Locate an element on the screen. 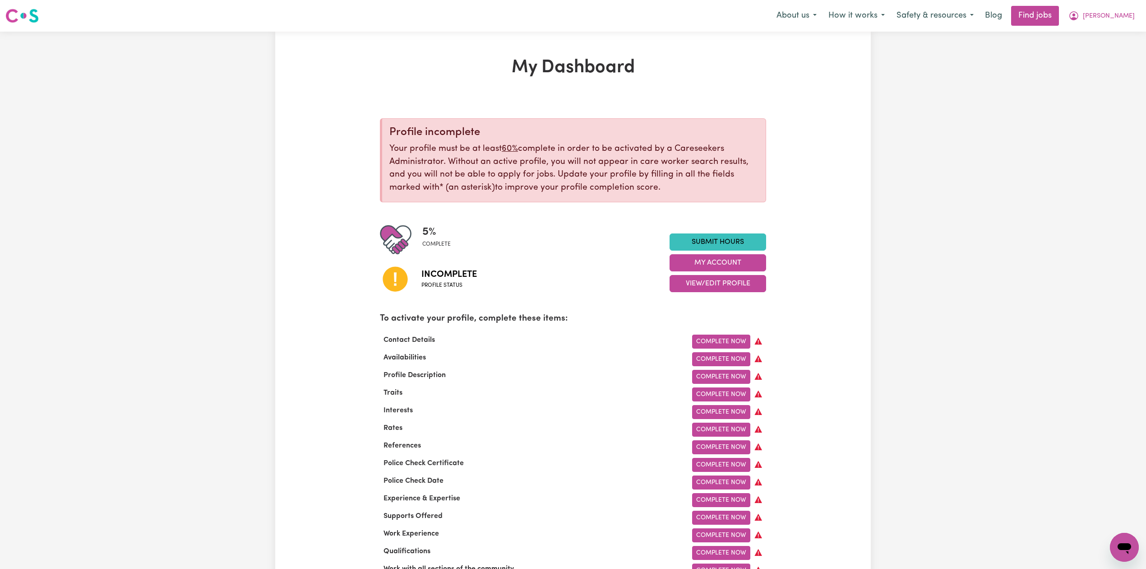  a: Careseekers logo is located at coordinates (22, 16).